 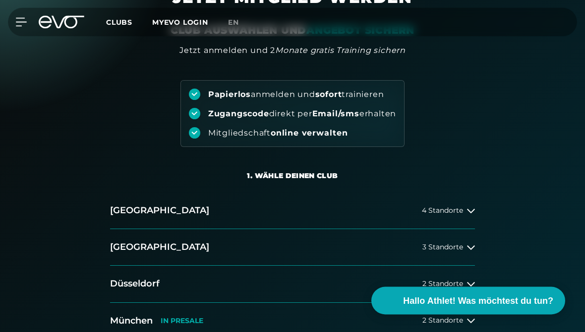 What do you see at coordinates (442, 248) in the screenshot?
I see `span: 3 Standorte` at bounding box center [442, 248].